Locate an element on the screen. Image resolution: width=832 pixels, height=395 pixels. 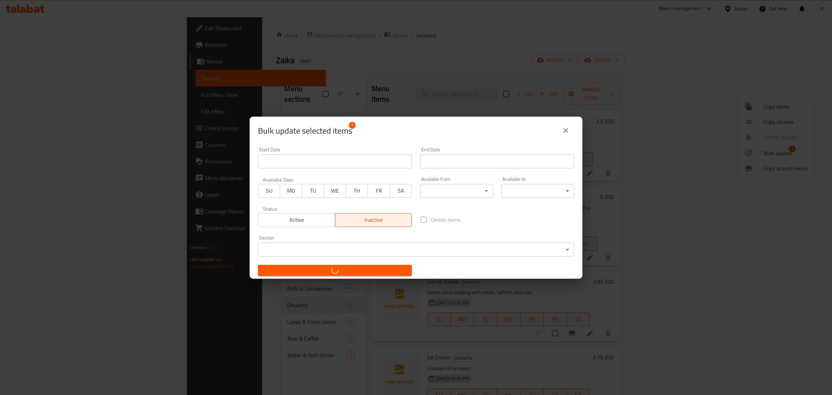
button: MO is located at coordinates (291, 191).